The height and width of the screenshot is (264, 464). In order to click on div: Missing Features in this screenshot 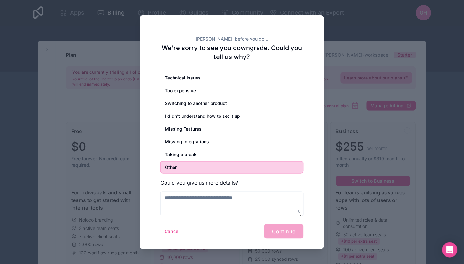, I will do `click(232, 129)`.